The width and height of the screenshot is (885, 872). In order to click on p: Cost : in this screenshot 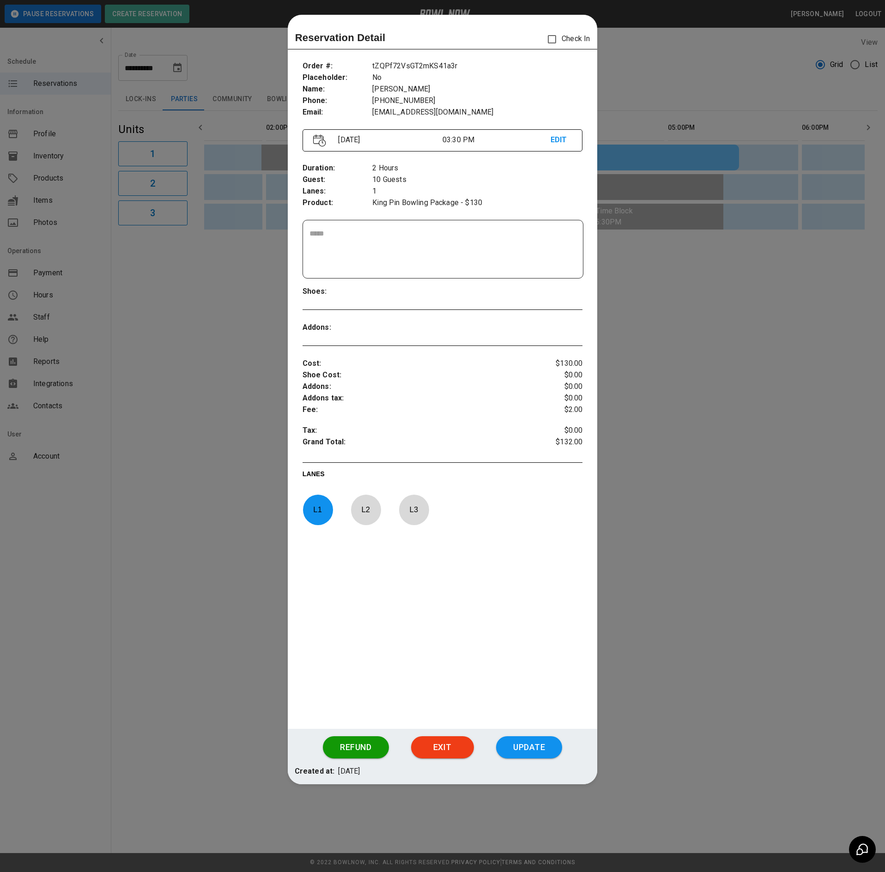, I will do `click(419, 364)`.